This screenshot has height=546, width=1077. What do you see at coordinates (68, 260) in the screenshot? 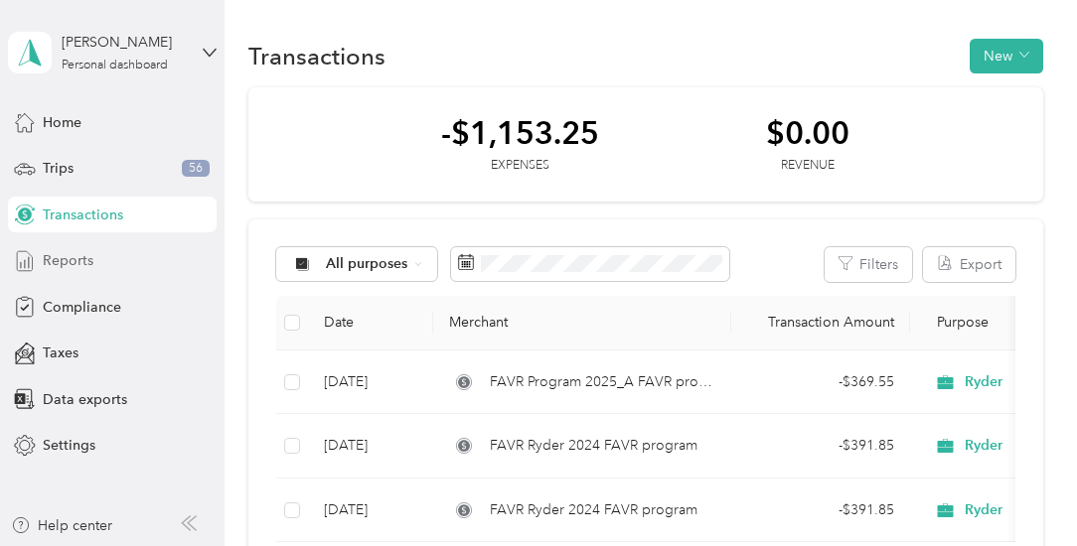
I see `span: Reports` at bounding box center [68, 260].